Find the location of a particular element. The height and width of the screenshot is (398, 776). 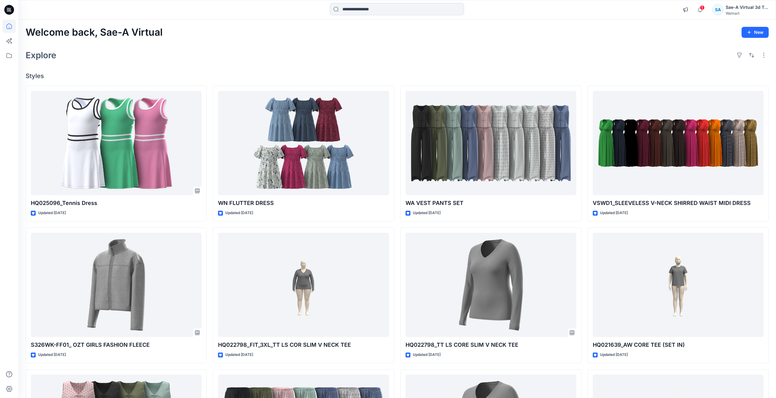

a: HQ022798_TT LS CORE SLIM V NECK TEE is located at coordinates (491, 285).